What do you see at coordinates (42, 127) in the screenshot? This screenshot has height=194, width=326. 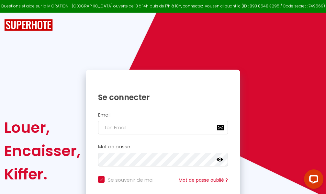 I see `div: Louer,` at bounding box center [42, 127].